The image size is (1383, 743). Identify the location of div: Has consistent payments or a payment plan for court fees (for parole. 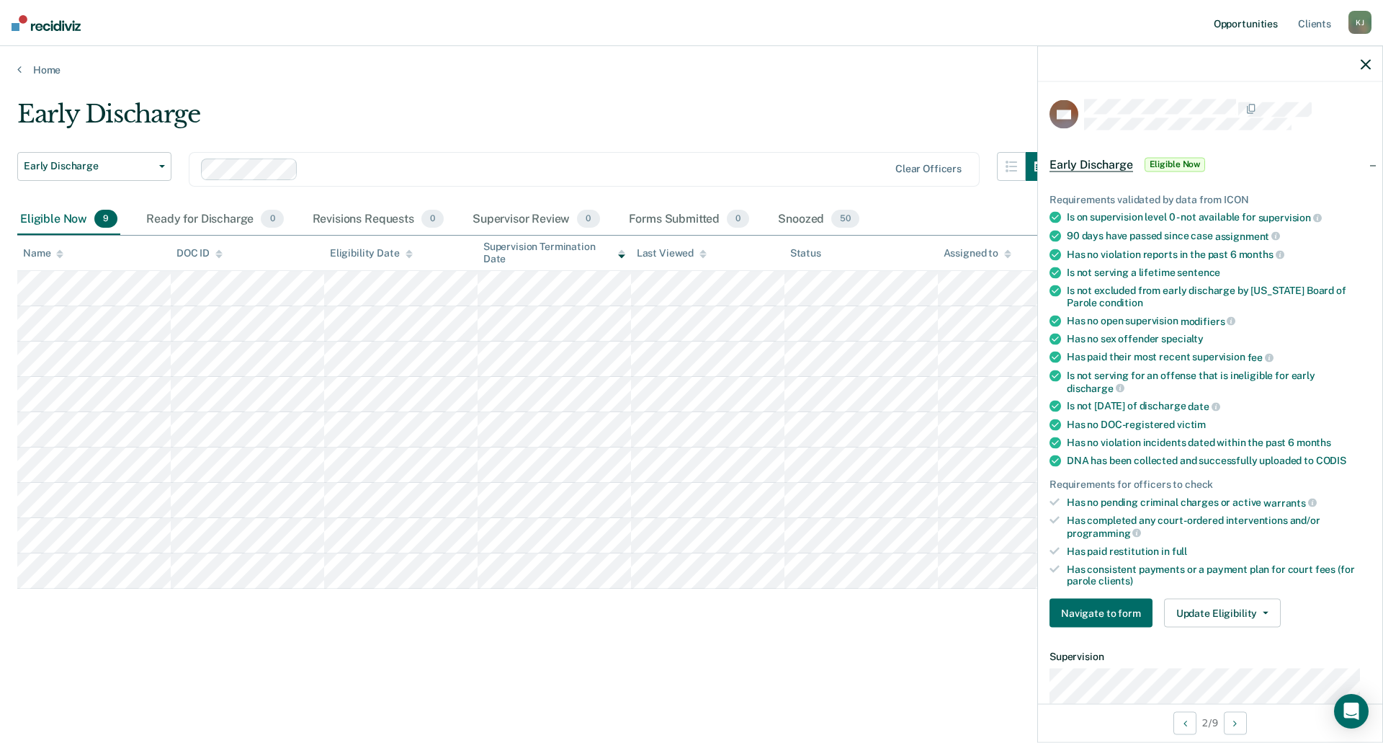
(1219, 575).